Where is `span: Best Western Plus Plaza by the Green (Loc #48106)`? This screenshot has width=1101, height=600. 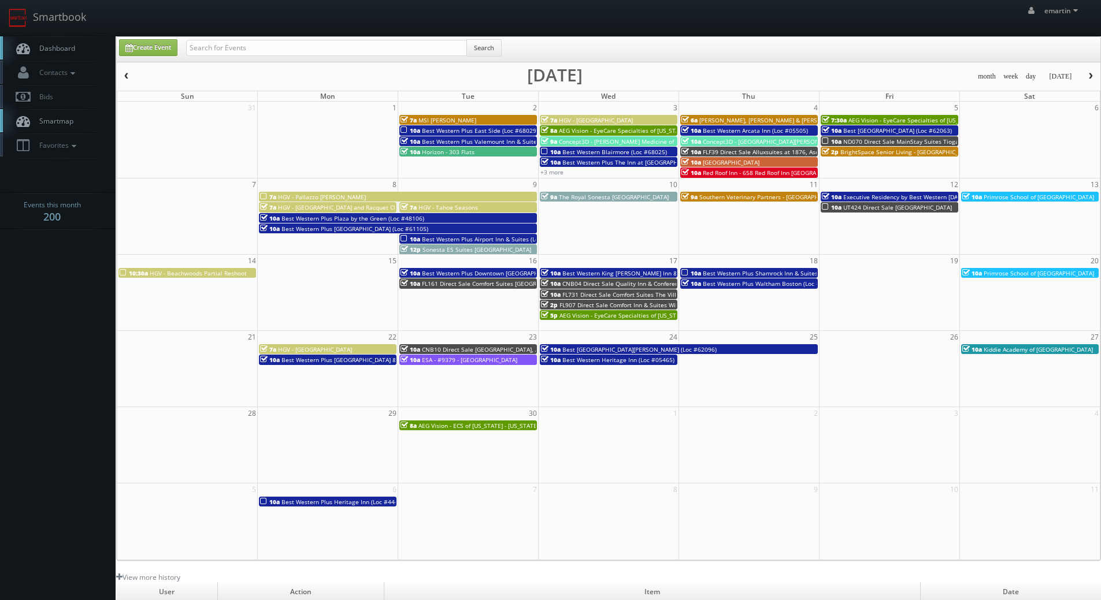 span: Best Western Plus Plaza by the Green (Loc #48106) is located at coordinates (352, 218).